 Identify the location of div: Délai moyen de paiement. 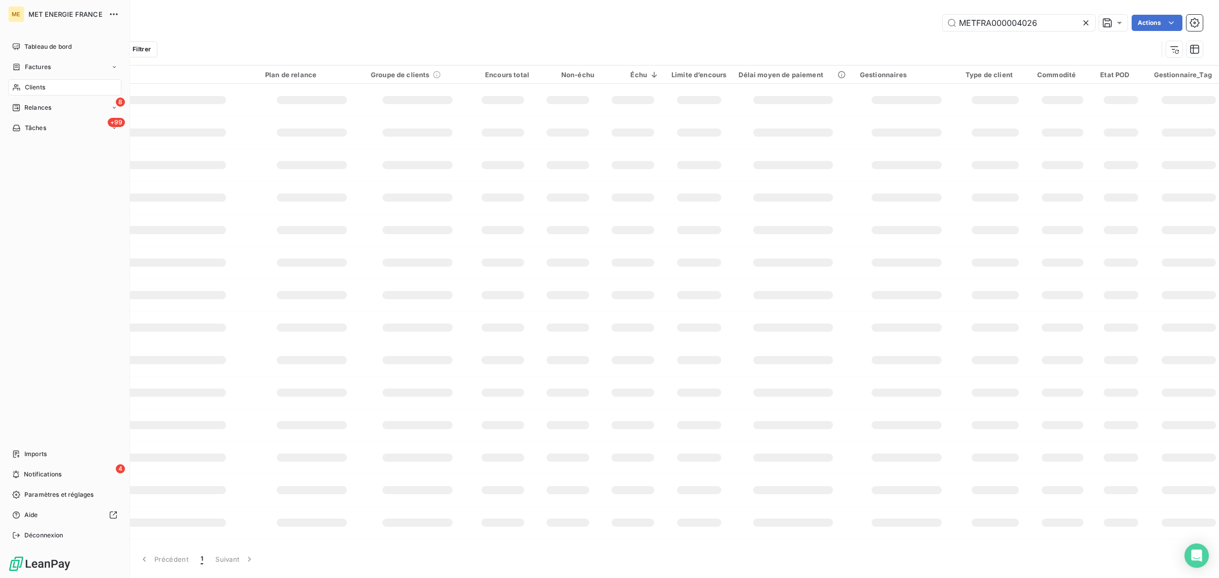
(793, 75).